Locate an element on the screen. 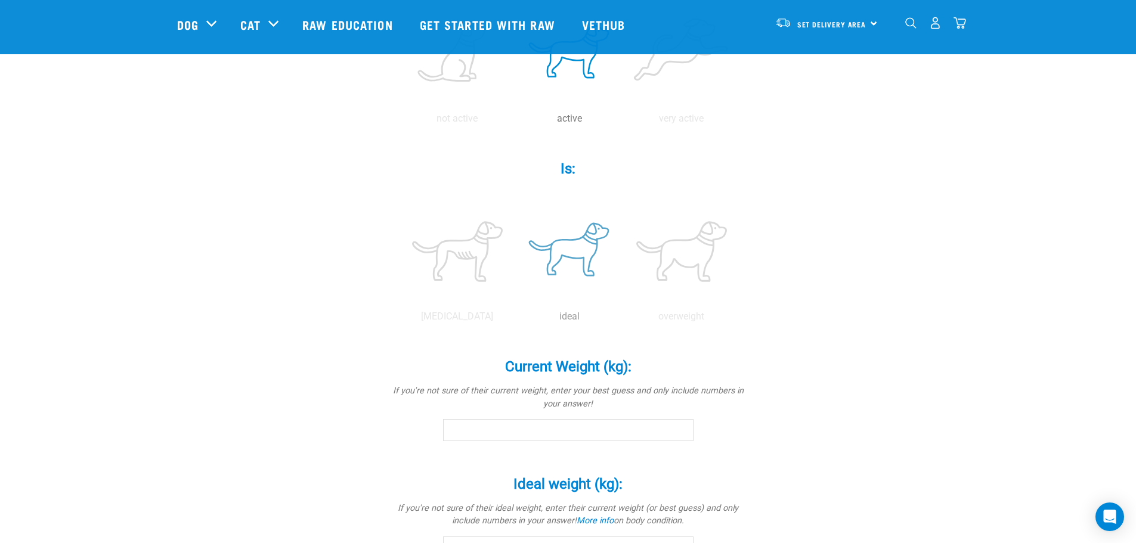 The height and width of the screenshot is (543, 1136). a: More info is located at coordinates (595, 521).